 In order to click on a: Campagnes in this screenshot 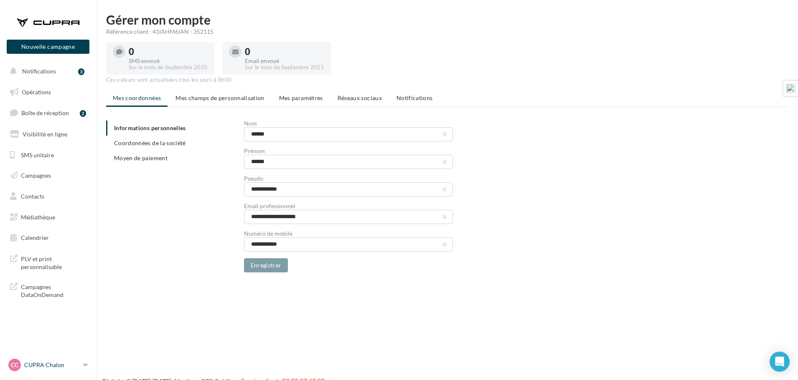, I will do `click(48, 176)`.